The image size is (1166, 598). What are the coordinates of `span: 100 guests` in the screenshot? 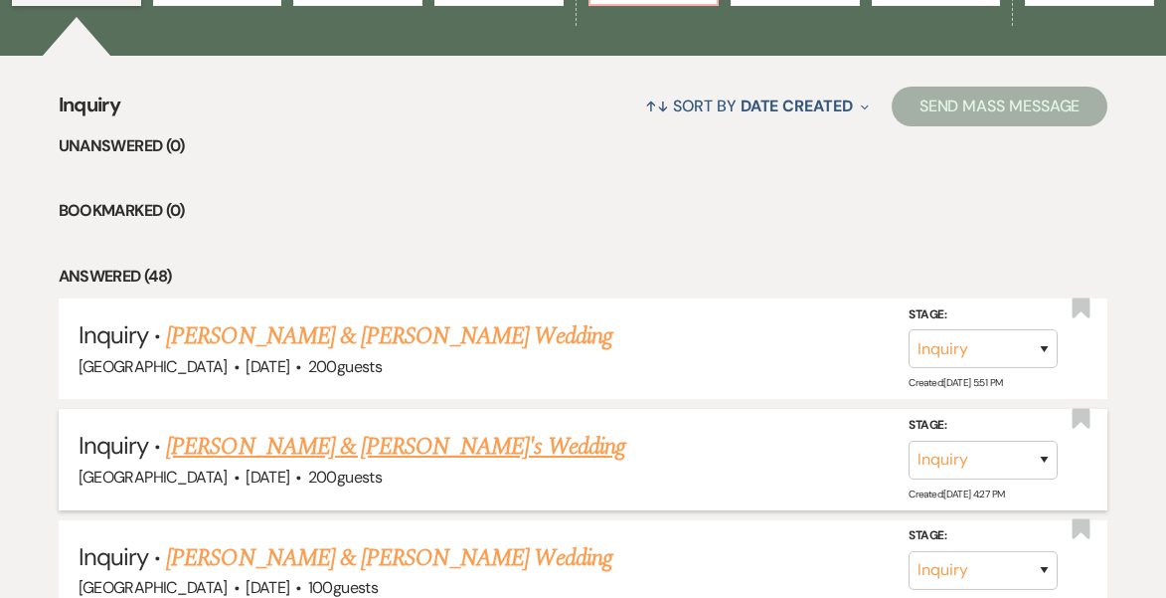 It's located at (343, 587).